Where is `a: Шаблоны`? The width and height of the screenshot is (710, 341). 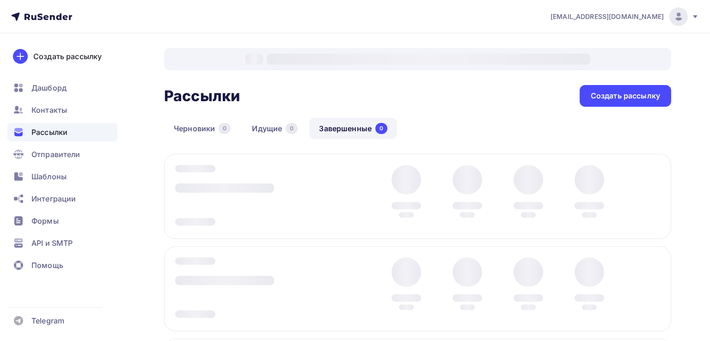
a: Шаблоны is located at coordinates (62, 176).